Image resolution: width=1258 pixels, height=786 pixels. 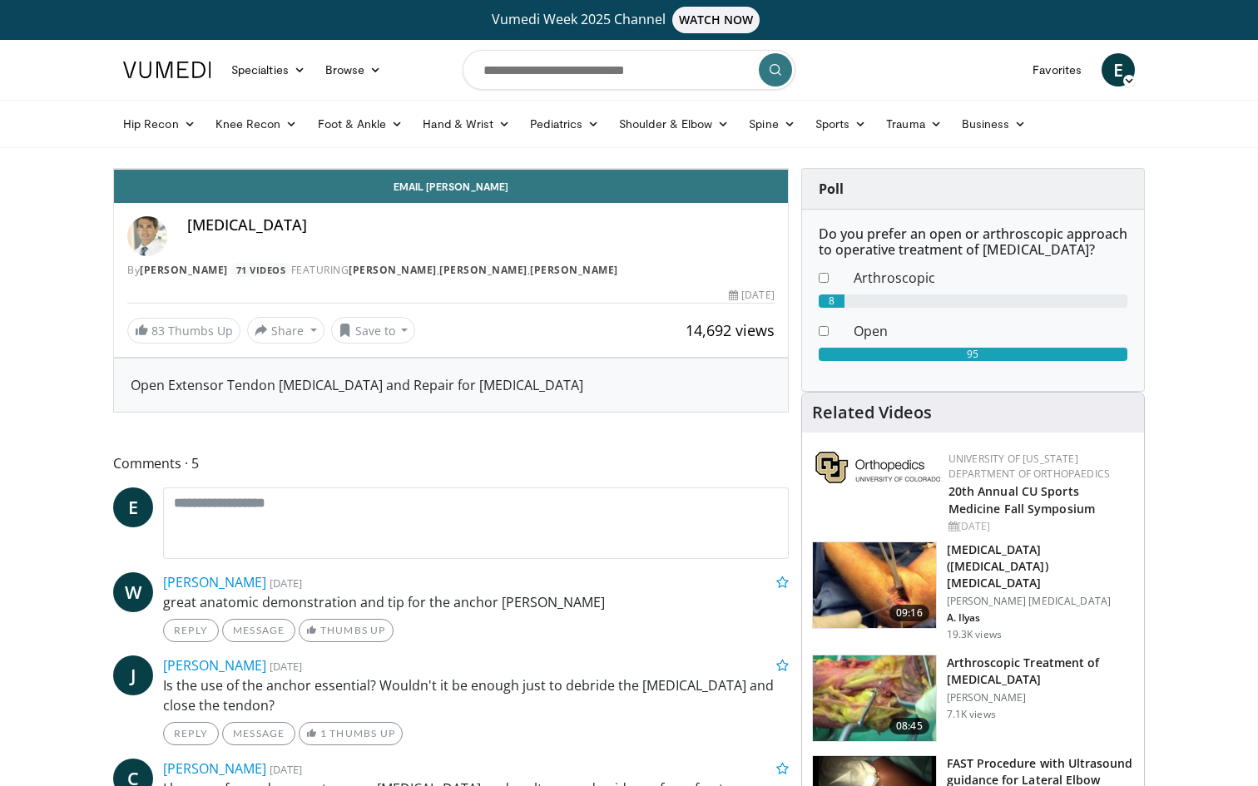 I want to click on dd: Open, so click(x=990, y=331).